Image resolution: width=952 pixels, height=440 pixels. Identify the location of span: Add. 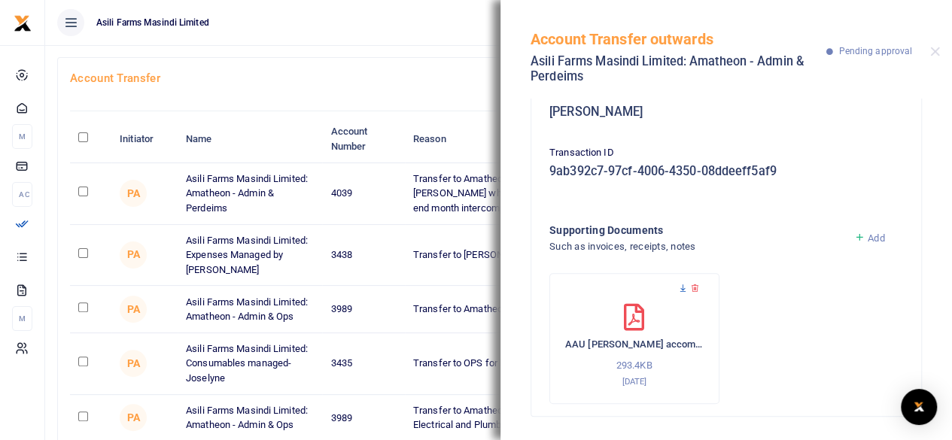
(876, 238).